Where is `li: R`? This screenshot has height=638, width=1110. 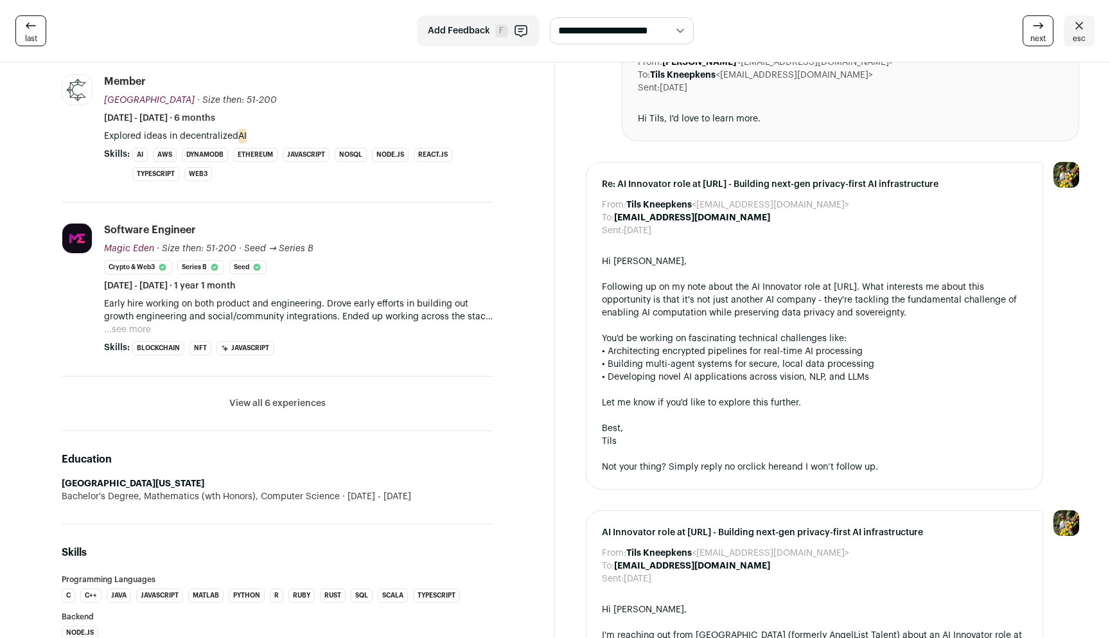
li: R is located at coordinates (276, 596).